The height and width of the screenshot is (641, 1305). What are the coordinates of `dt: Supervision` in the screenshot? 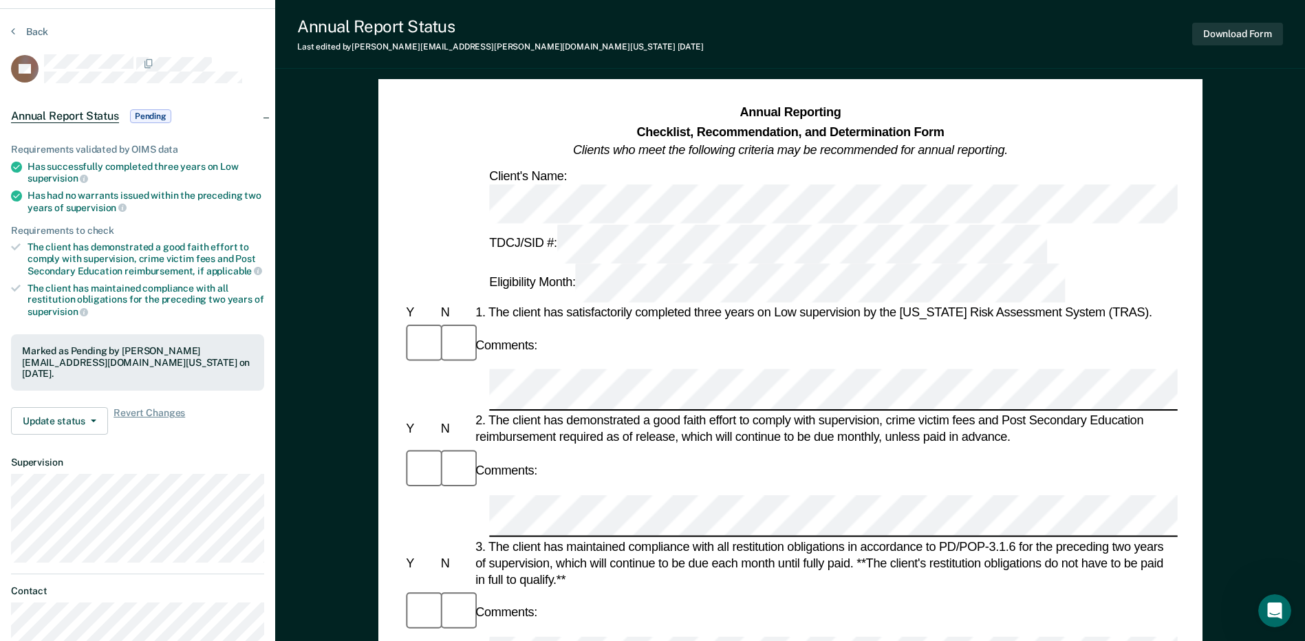 It's located at (138, 462).